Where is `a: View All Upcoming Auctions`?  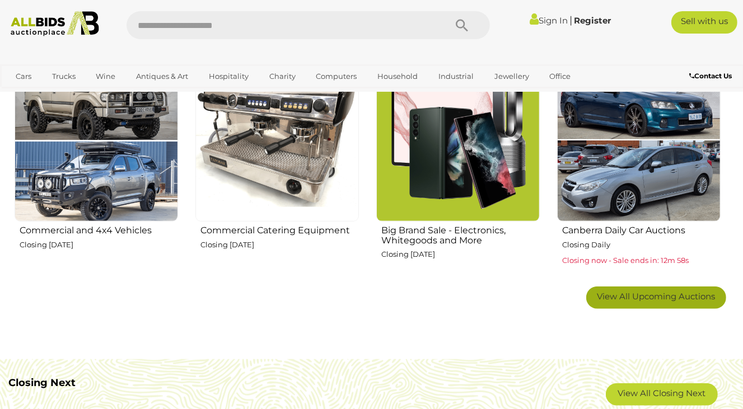
a: View All Upcoming Auctions is located at coordinates (656, 298).